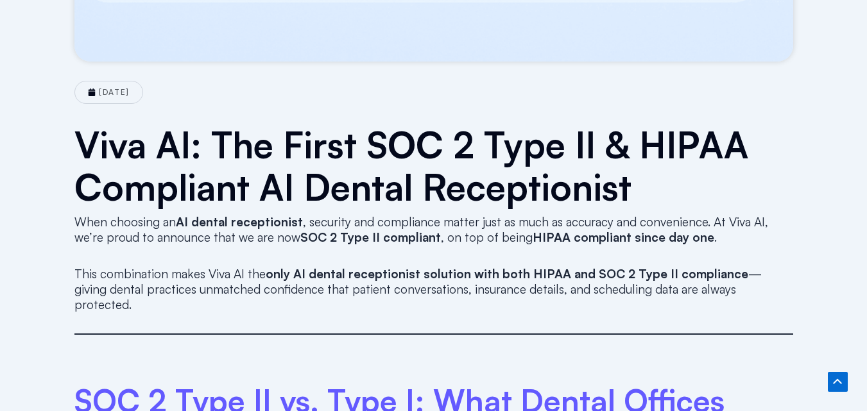 Image resolution: width=867 pixels, height=411 pixels. Describe the element at coordinates (434, 166) in the screenshot. I see `h1: Viva AI: The First SOC 2 Type II & HIPAA Compliant AI Dental Receptionist` at that location.